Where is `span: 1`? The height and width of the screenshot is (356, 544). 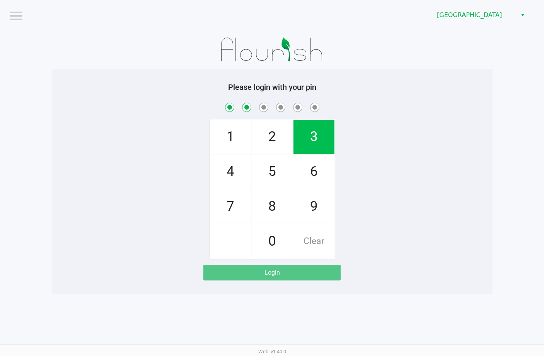 span: 1 is located at coordinates (231, 137).